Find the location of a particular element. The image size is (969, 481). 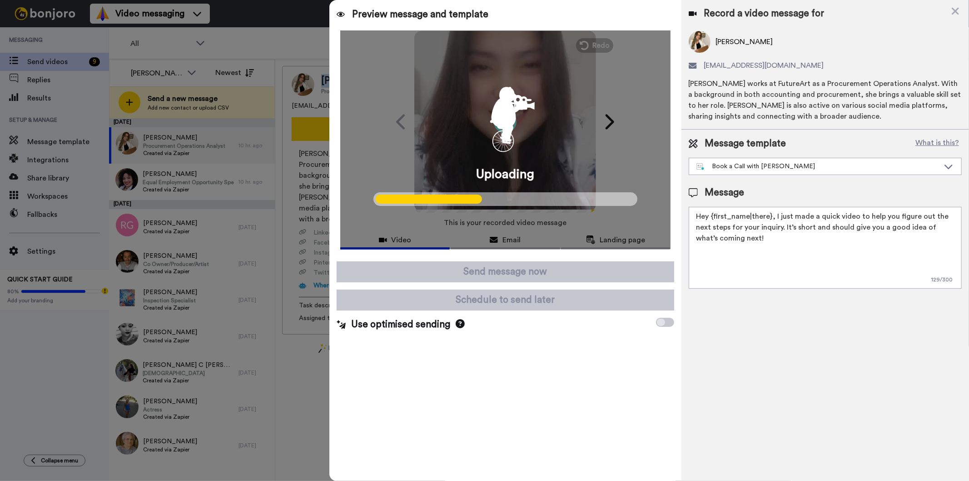

div: animation is located at coordinates (505, 115).